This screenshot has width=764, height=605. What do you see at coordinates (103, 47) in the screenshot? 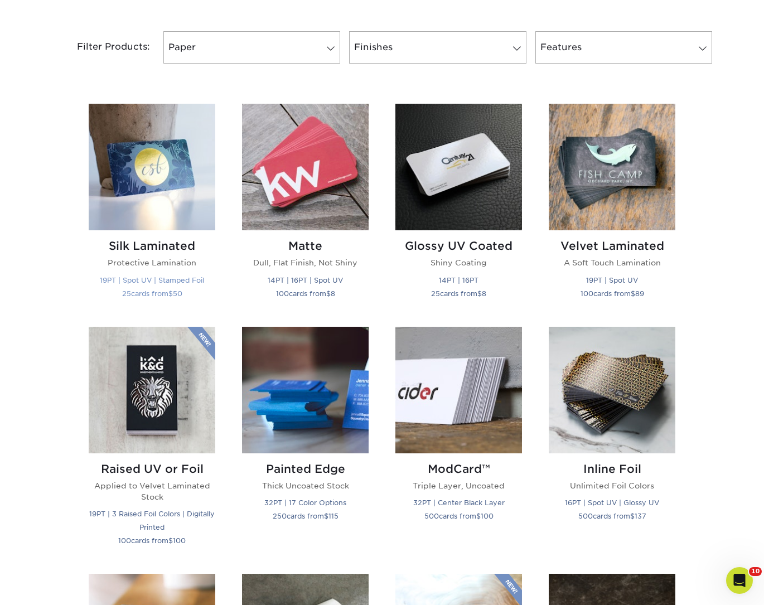
I see `div: Filter Products:` at bounding box center [103, 47].